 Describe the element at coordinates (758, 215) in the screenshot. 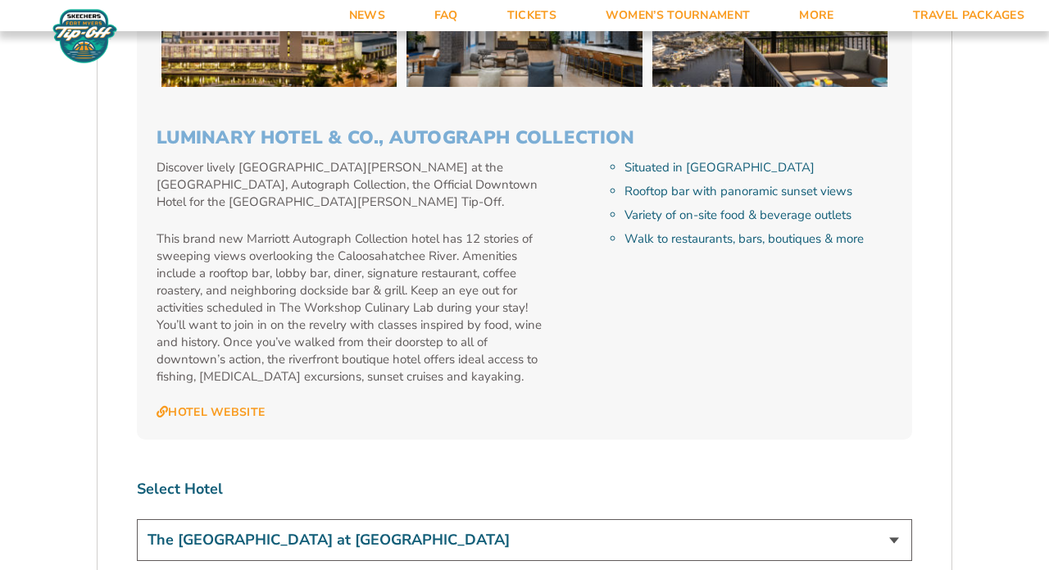

I see `li: Variety of on-site food & beverage outlets` at that location.